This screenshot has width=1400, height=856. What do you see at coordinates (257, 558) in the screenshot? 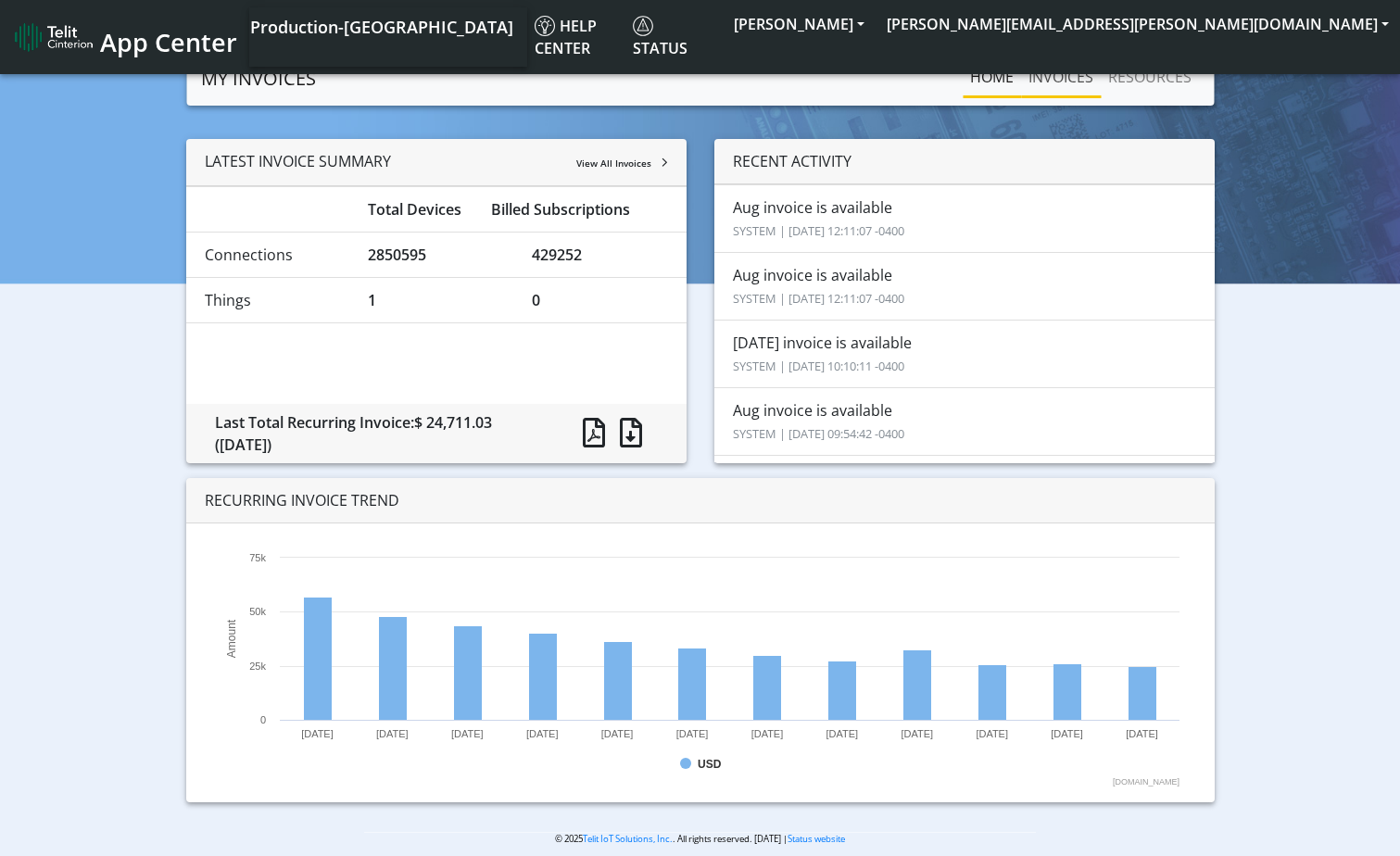
I see `text: 75k` at bounding box center [257, 558].